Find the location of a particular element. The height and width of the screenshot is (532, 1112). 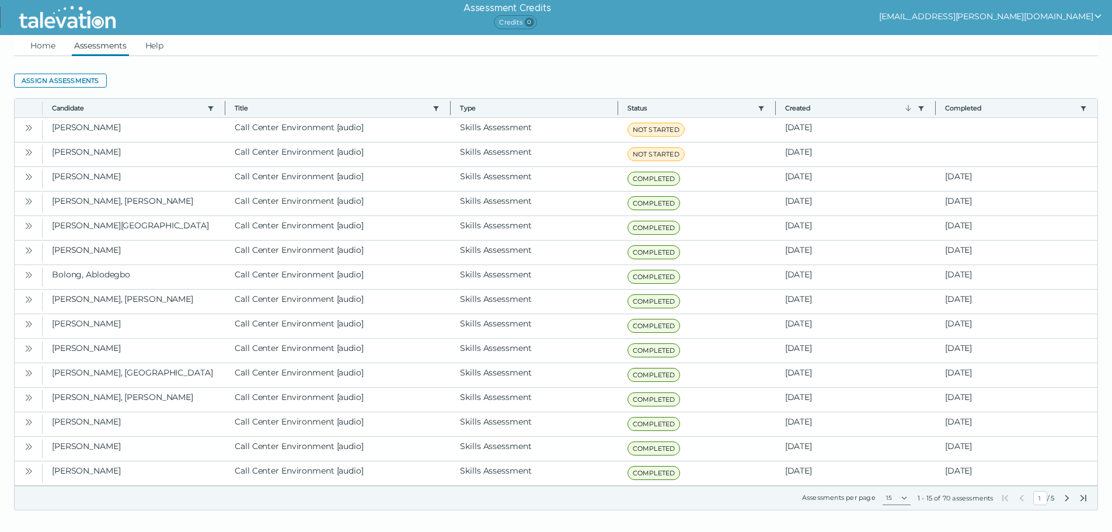

a: Assessments is located at coordinates (100, 46).